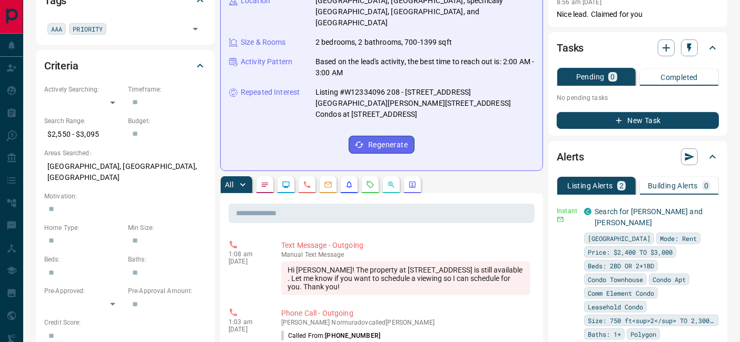 This screenshot has width=740, height=342. What do you see at coordinates (672, 186) in the screenshot?
I see `p: Building Alerts` at bounding box center [672, 186].